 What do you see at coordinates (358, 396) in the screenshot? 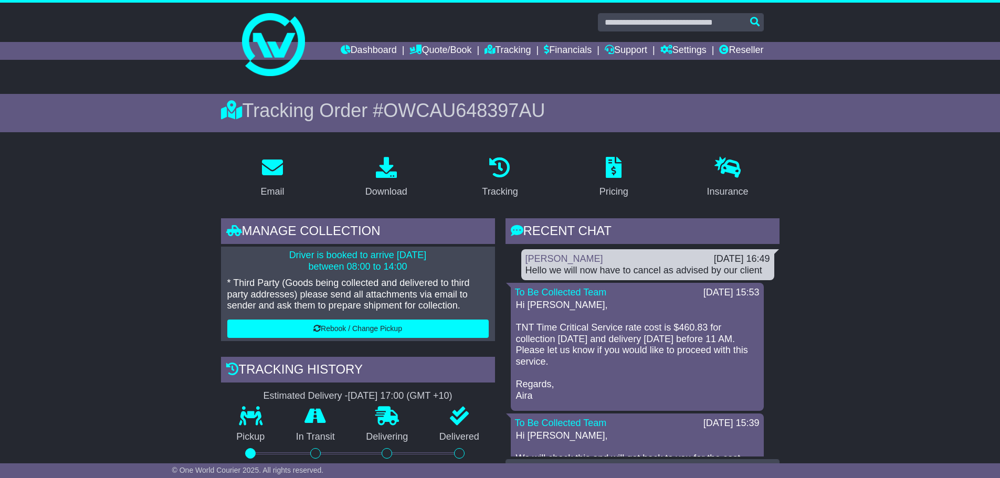
I see `div: Estimated Delivery -` at bounding box center [358, 396].